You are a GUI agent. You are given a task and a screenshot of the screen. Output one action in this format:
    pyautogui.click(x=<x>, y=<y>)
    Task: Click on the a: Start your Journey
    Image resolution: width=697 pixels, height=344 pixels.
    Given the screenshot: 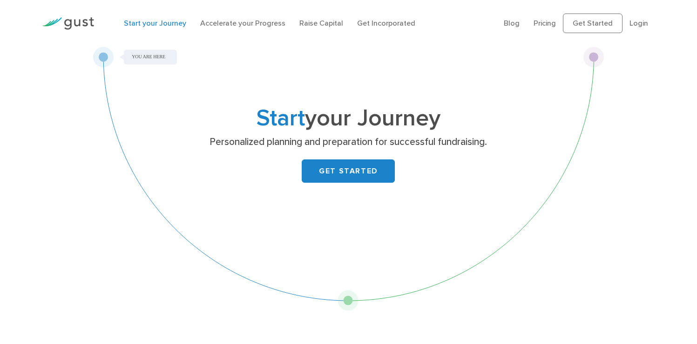 What is the action you would take?
    pyautogui.click(x=155, y=23)
    